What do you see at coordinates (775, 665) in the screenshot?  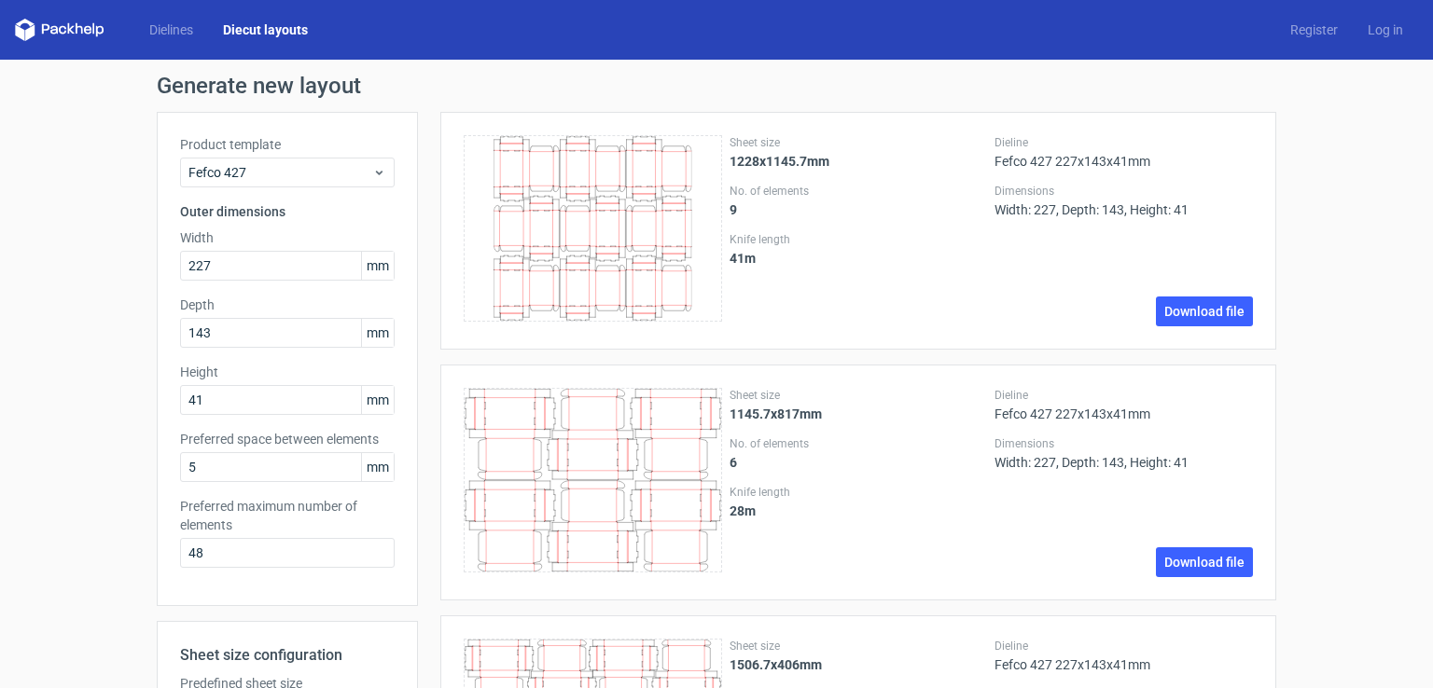 I see `strong: 1506.7x406mm` at bounding box center [775, 665].